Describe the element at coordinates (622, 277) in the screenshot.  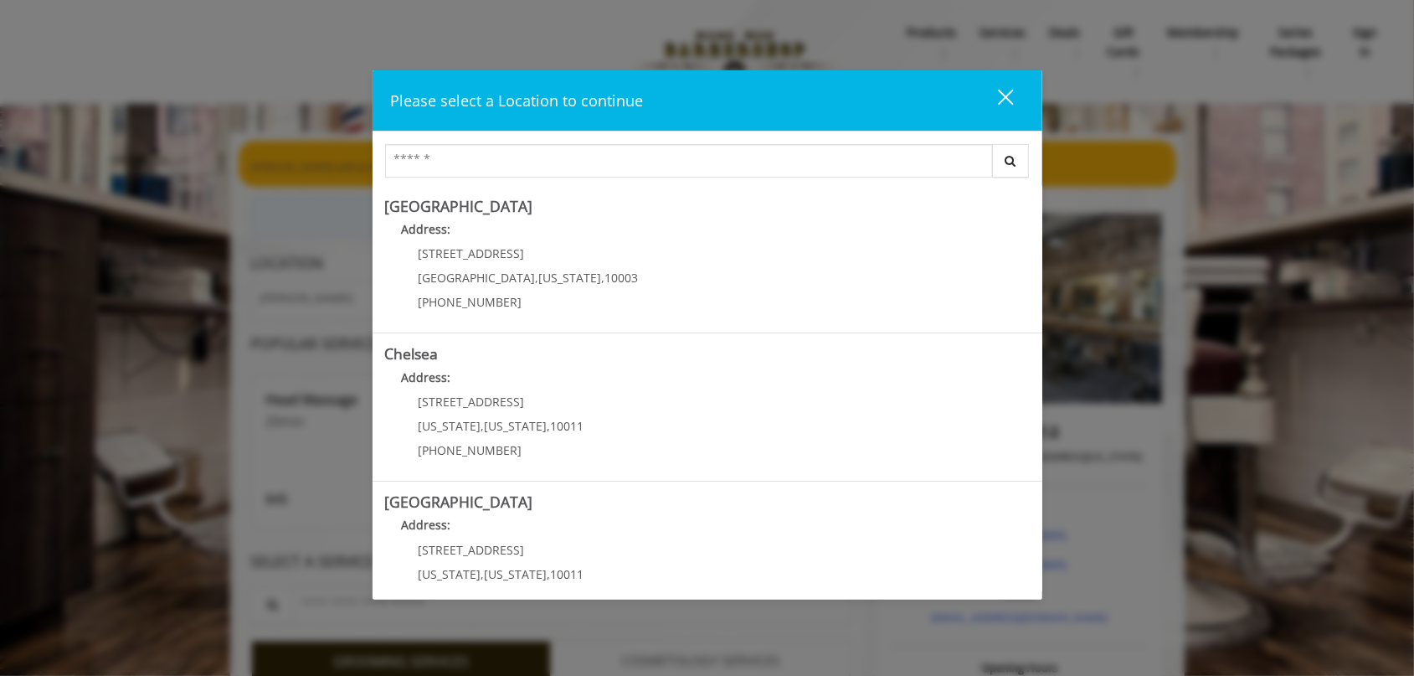
I see `span: 10003` at that location.